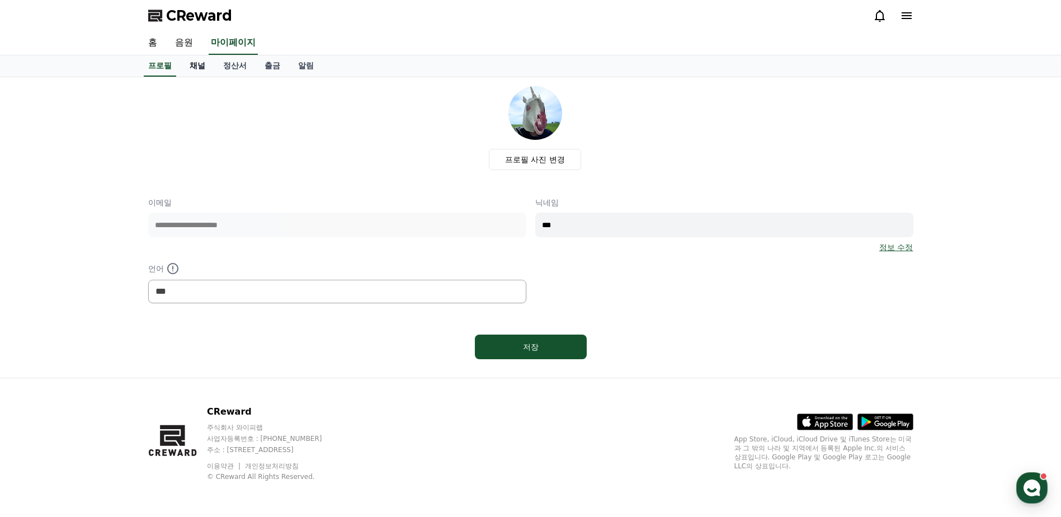 Image resolution: width=1061 pixels, height=517 pixels. I want to click on span: 홈, so click(39, 376).